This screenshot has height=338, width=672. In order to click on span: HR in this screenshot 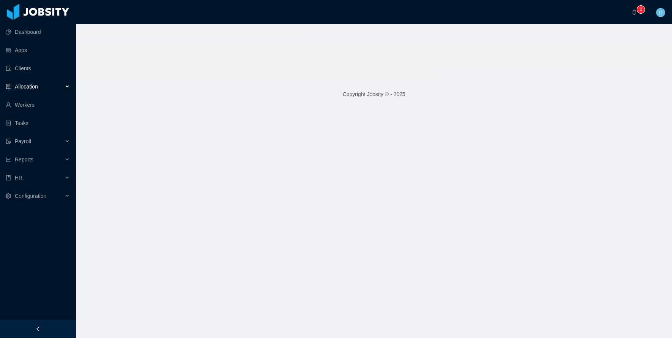, I will do `click(19, 178)`.